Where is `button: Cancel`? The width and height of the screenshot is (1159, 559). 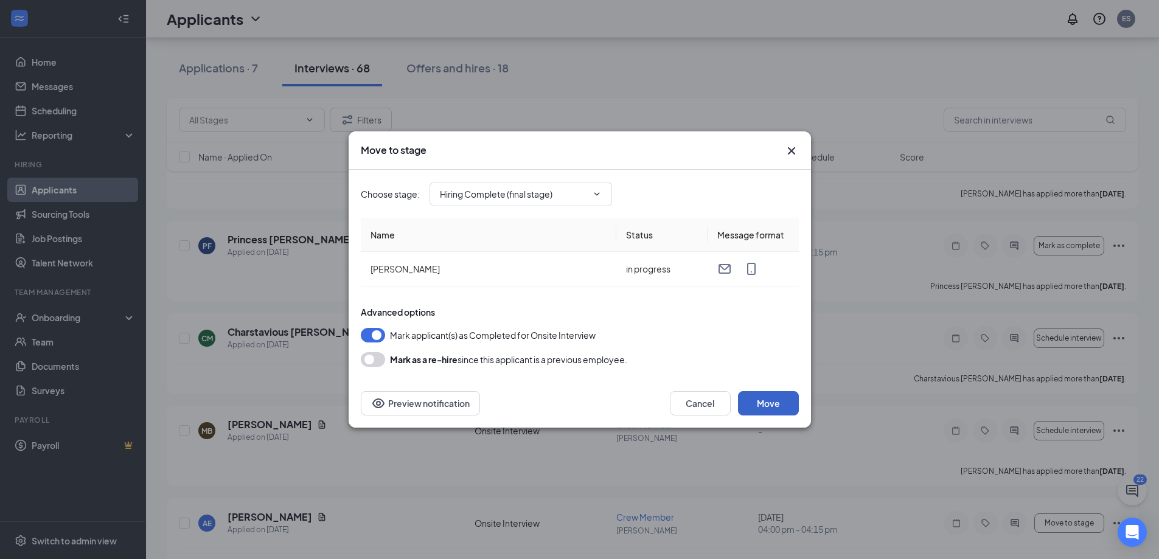 button: Cancel is located at coordinates (700, 403).